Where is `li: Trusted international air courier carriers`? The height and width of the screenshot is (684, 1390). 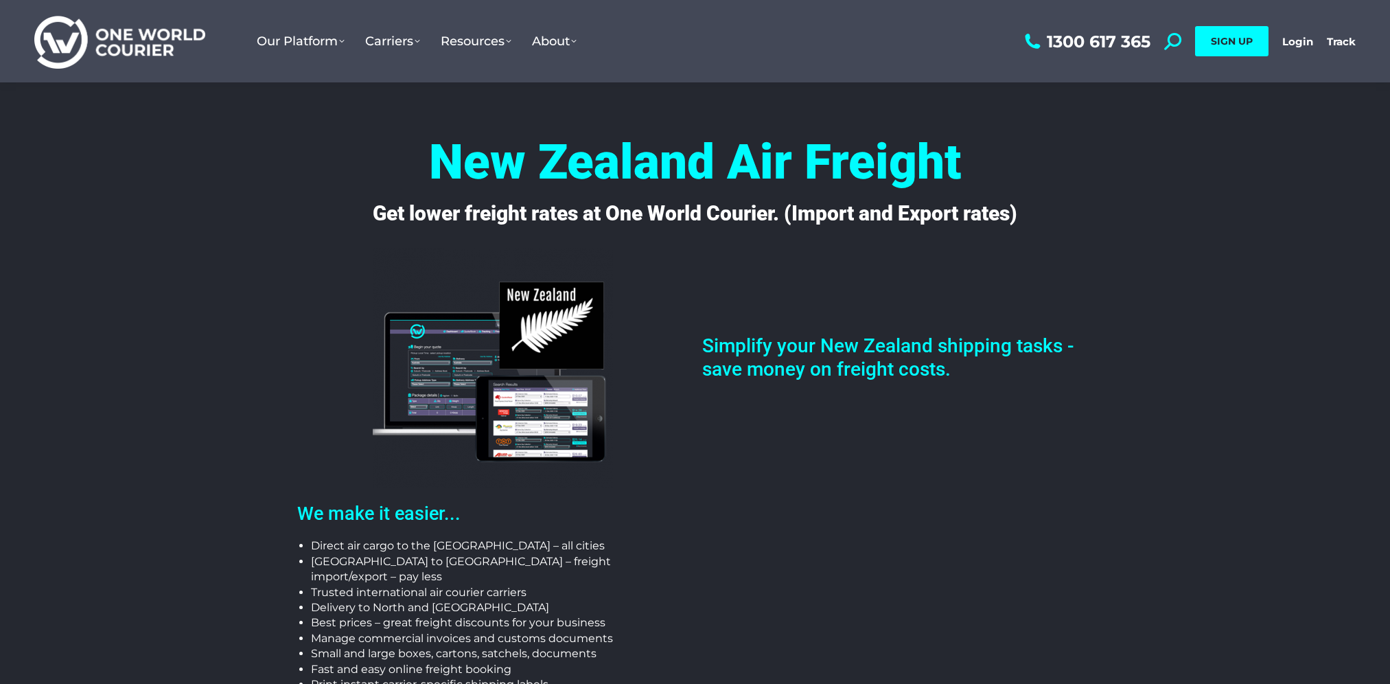
li: Trusted international air courier carriers is located at coordinates (500, 592).